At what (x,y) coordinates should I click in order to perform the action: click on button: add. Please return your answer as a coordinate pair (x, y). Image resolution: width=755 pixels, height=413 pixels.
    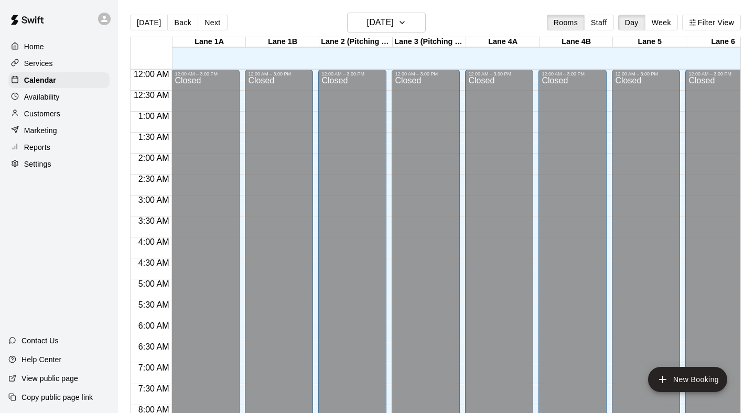
    Looking at the image, I should click on (688, 380).